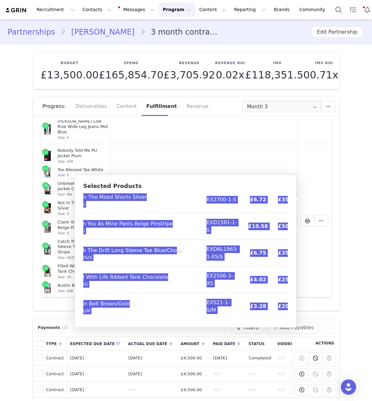 The image size is (372, 401). Describe the element at coordinates (258, 200) in the screenshot. I see `span: £6.72` at that location.